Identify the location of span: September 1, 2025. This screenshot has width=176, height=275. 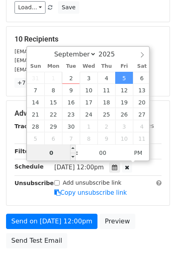
(53, 78).